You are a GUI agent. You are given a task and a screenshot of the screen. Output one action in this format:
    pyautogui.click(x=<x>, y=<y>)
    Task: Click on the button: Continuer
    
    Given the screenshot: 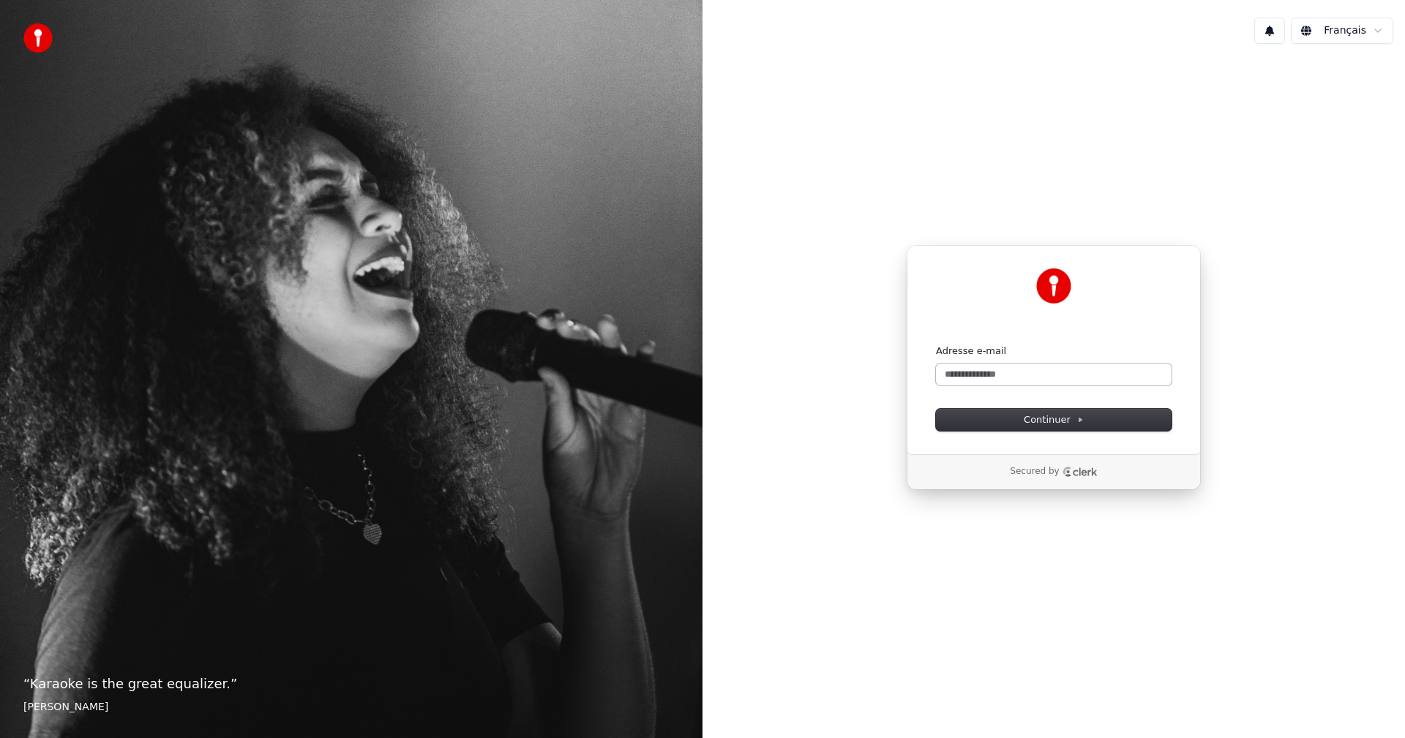 What is the action you would take?
    pyautogui.click(x=1054, y=420)
    